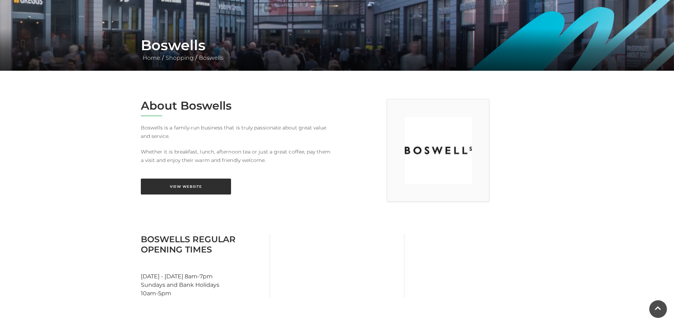  I want to click on h2: About Boswells, so click(236, 106).